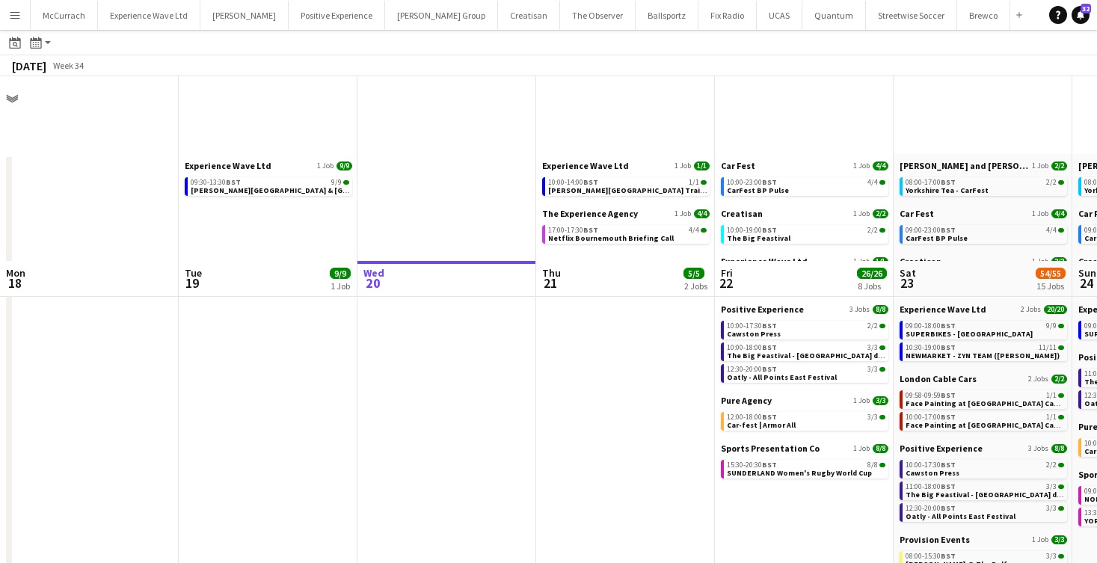  I want to click on span: Fri, so click(727, 273).